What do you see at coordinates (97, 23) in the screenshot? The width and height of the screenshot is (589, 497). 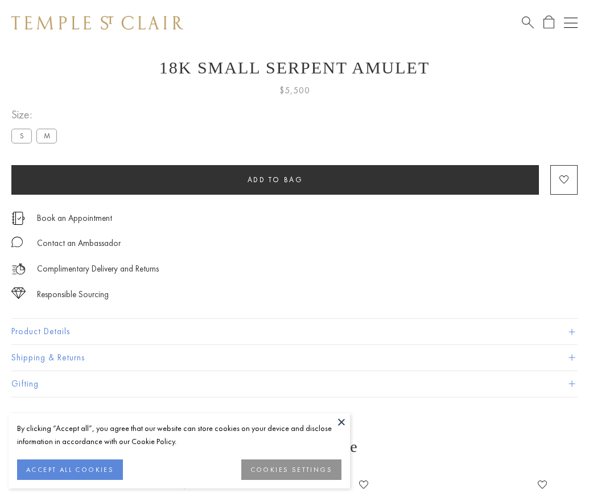 I see `img: Temple St. Clair` at bounding box center [97, 23].